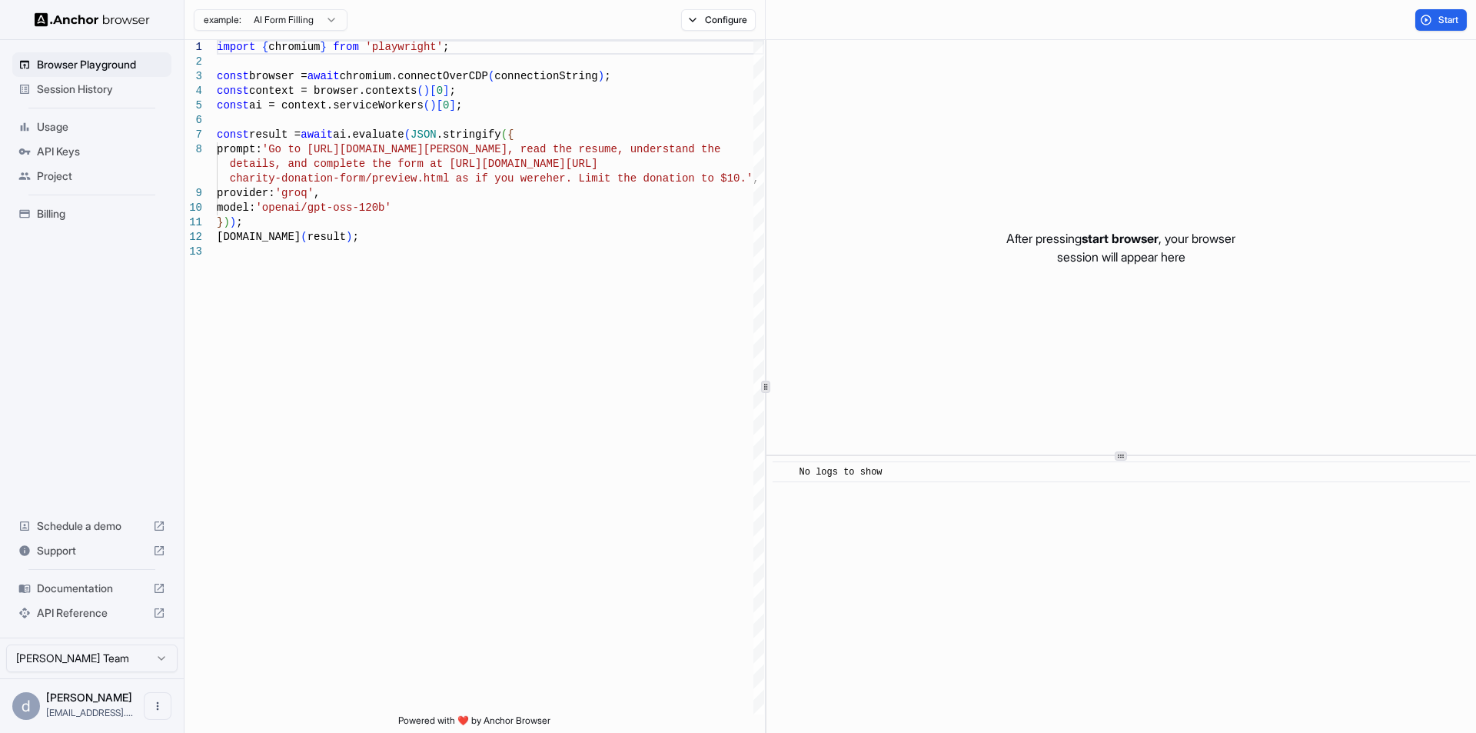 The image size is (1476, 733). I want to click on div: Browser Playground, so click(91, 65).